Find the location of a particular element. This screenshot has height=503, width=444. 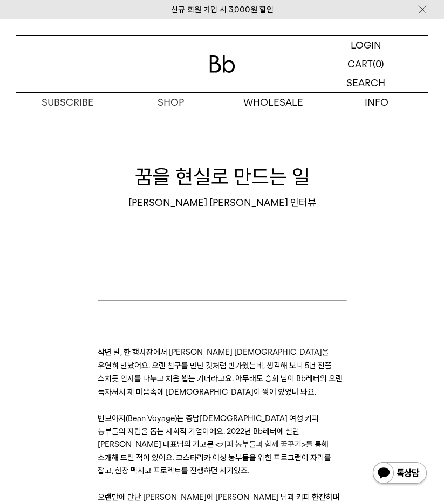

a: 신규 회원 가입 시 3,000원 할인 is located at coordinates (222, 10).